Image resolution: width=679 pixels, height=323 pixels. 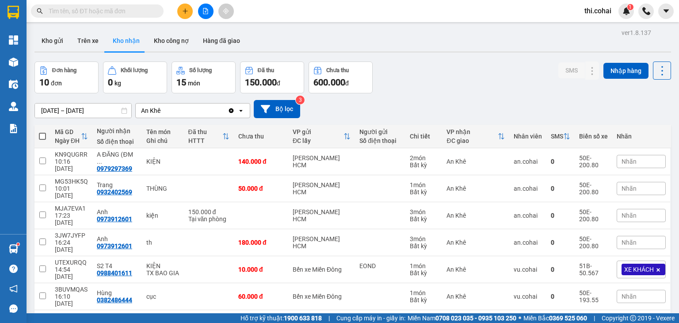 I want to click on div: Chi tiết, so click(x=424, y=136).